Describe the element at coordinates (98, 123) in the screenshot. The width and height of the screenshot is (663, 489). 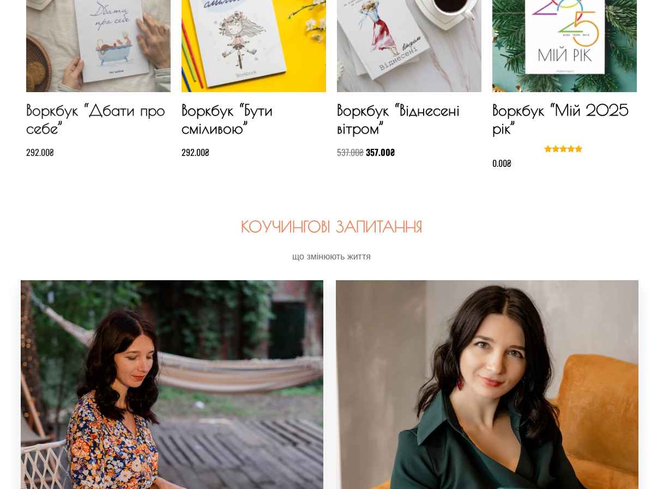
I see `h2: Воркбук “Дбати про себе”` at that location.